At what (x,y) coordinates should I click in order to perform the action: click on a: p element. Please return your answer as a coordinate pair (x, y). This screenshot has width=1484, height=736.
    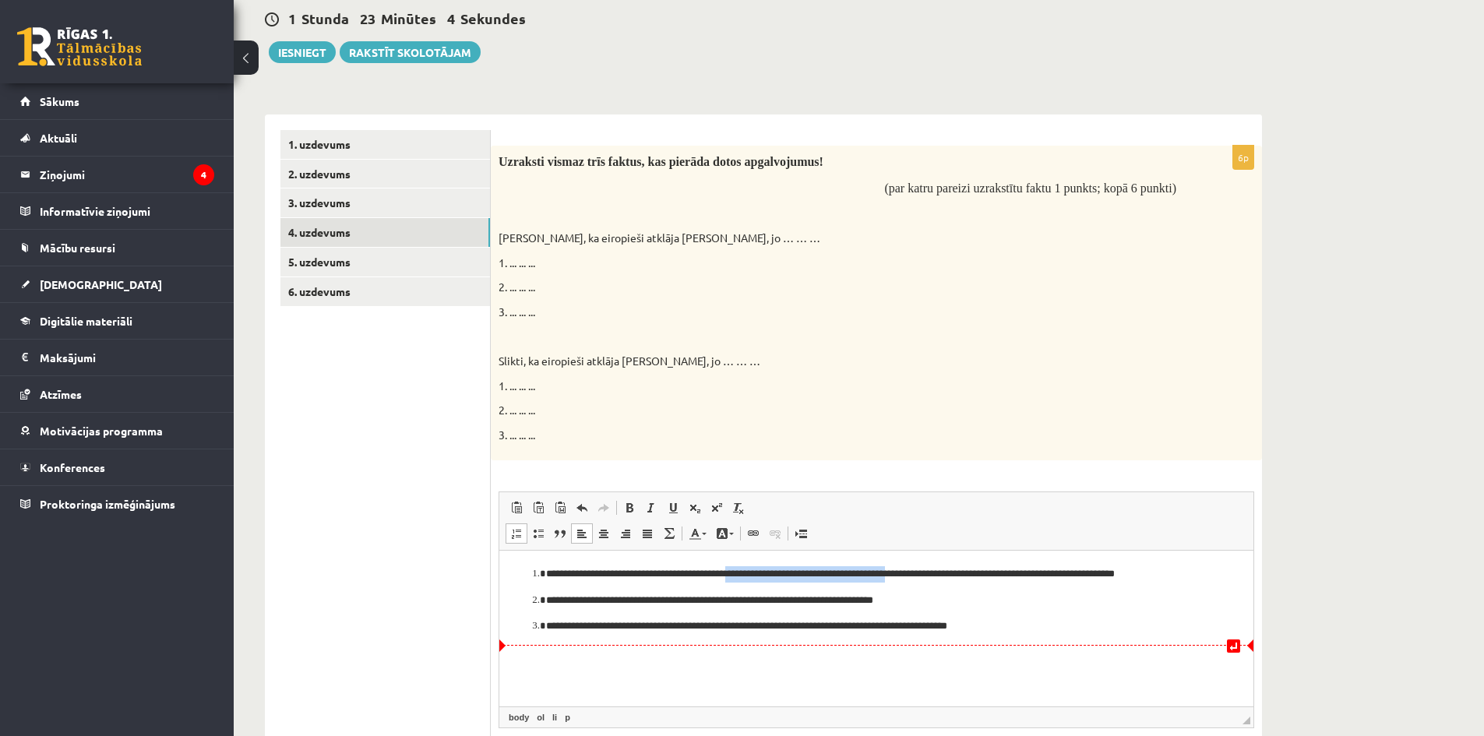
    Looking at the image, I should click on (567, 718).